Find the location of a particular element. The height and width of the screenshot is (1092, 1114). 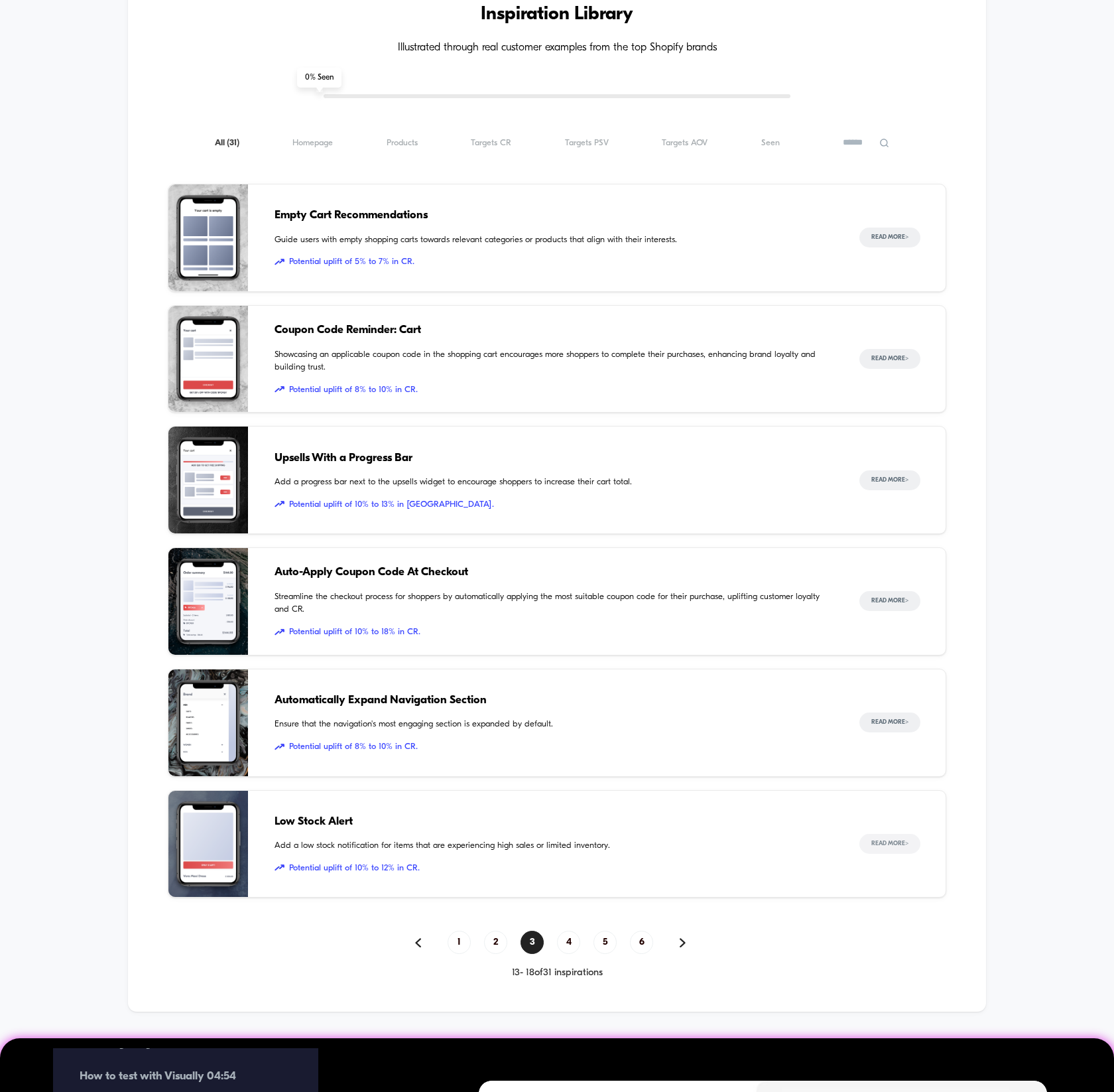

span: Streamline the checkout process for shoppers by automatically applying the most suitable coupon c... is located at coordinates (554, 603).